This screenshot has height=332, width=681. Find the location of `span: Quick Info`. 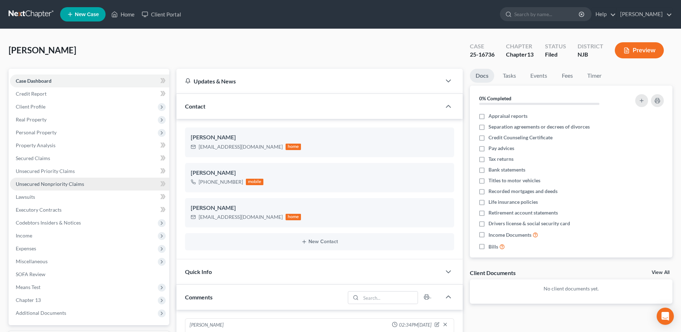

span: Quick Info is located at coordinates (198, 271).